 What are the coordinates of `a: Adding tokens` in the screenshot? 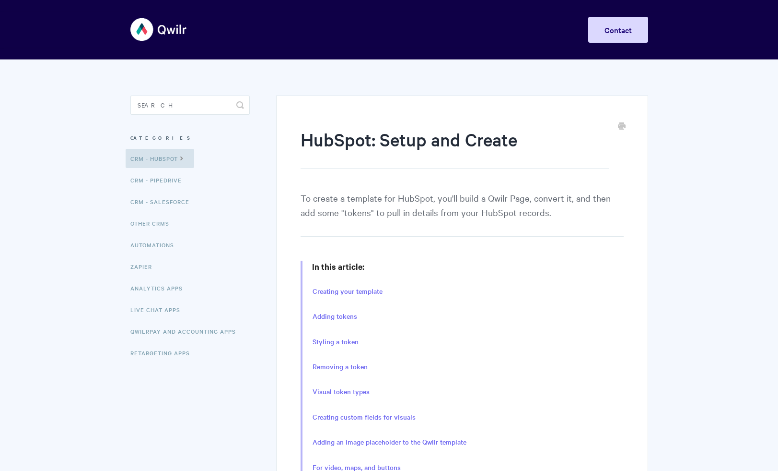 It's located at (335, 316).